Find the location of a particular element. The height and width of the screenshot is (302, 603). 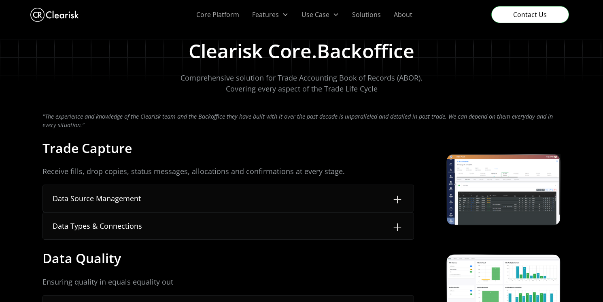

div: Use Case is located at coordinates (315, 15).